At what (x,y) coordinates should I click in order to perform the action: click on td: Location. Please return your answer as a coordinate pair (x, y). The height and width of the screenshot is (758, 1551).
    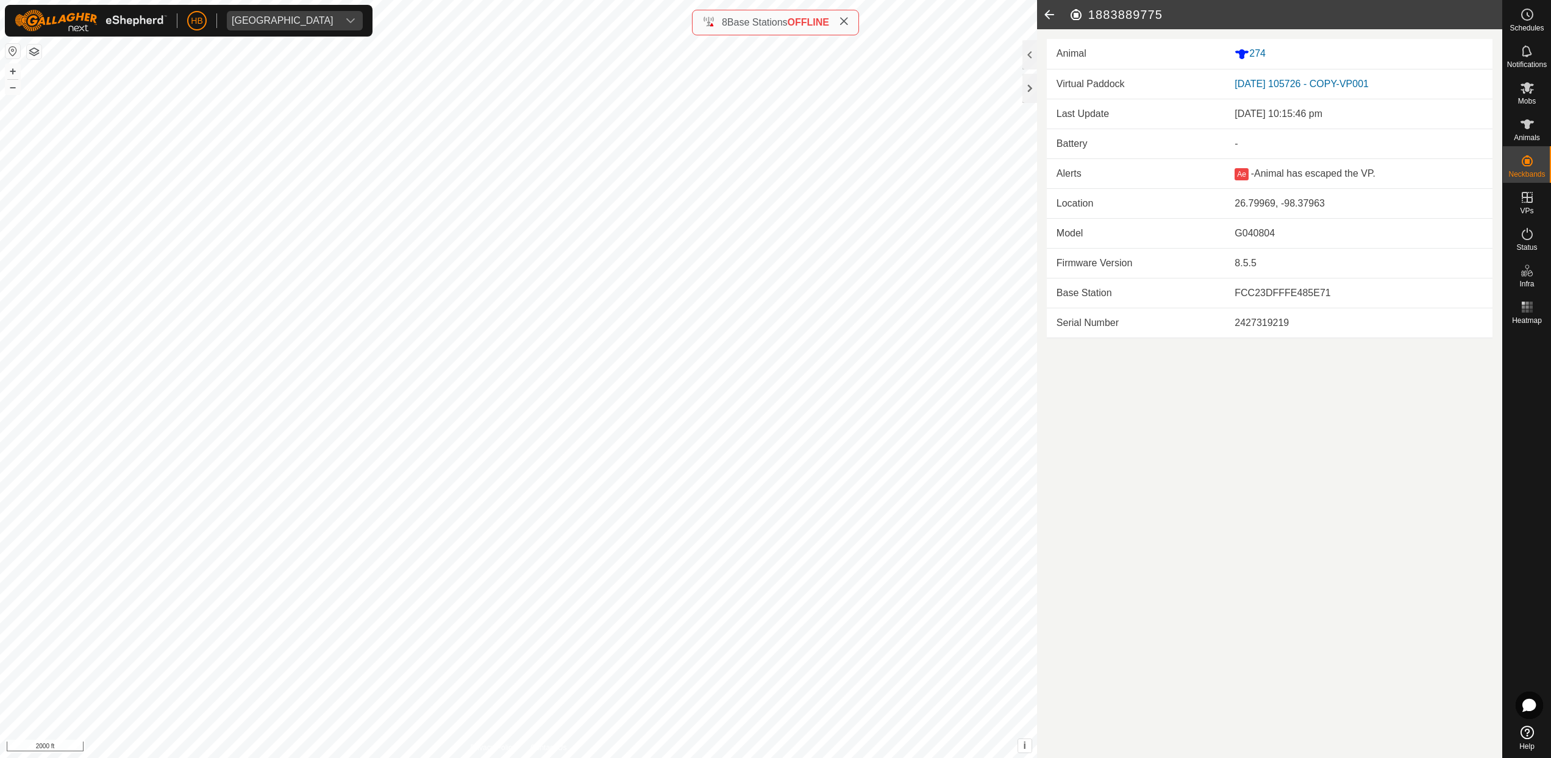
    Looking at the image, I should click on (1136, 203).